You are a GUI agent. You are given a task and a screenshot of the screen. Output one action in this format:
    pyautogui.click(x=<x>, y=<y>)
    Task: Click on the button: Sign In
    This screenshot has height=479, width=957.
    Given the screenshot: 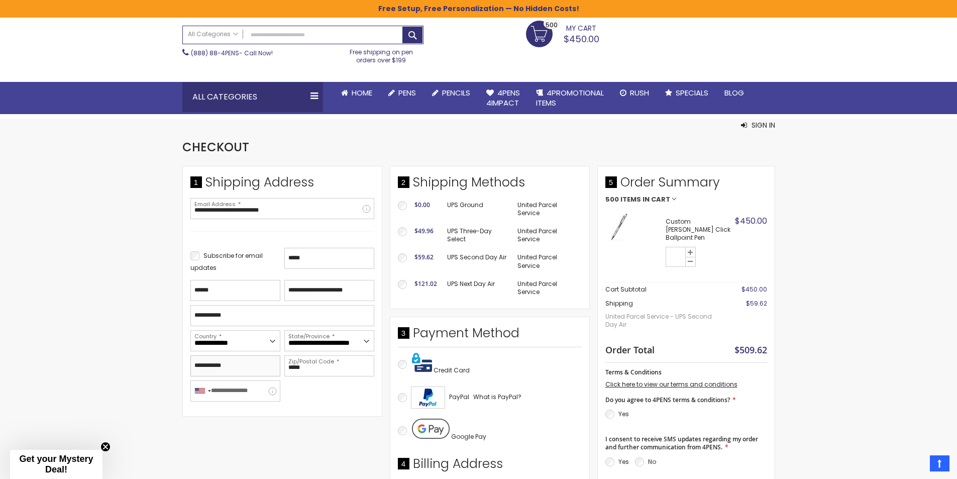 What is the action you would take?
    pyautogui.click(x=758, y=125)
    